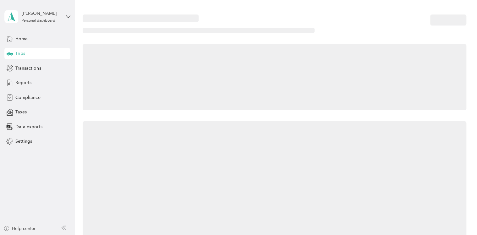  I want to click on span: Home, so click(21, 39).